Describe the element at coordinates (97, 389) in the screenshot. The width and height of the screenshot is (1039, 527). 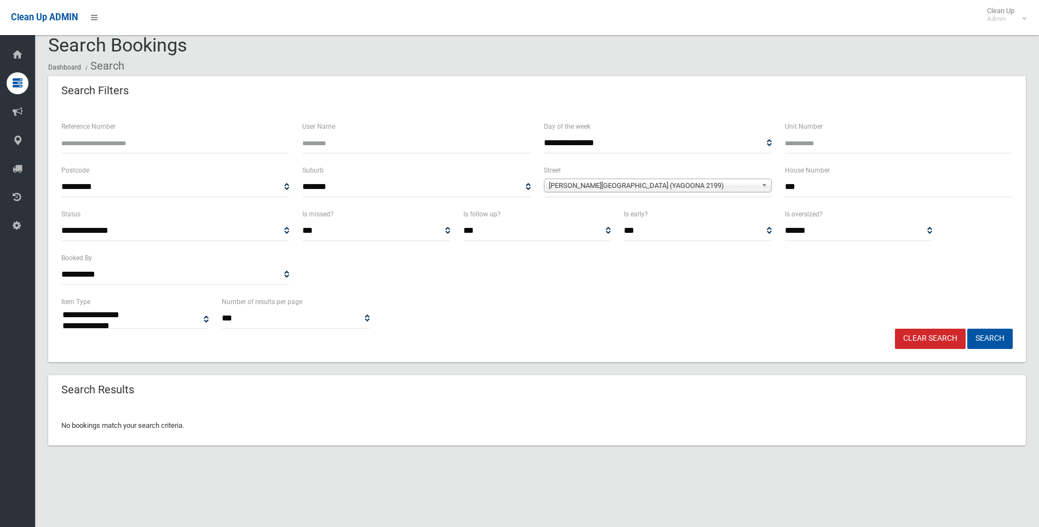
I see `header: Search Results` at that location.